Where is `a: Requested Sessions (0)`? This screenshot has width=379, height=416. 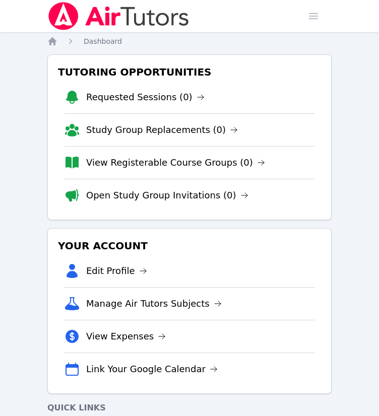 a: Requested Sessions (0) is located at coordinates (145, 97).